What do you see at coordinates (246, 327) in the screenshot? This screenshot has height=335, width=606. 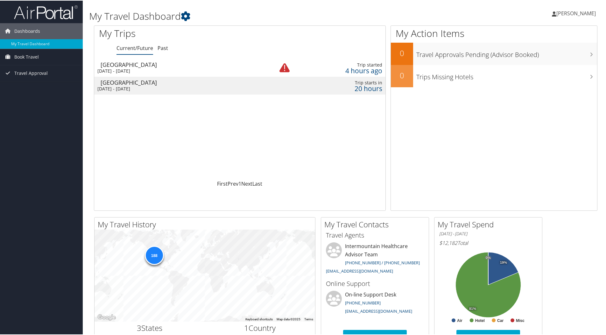 I see `span: 1` at bounding box center [246, 327].